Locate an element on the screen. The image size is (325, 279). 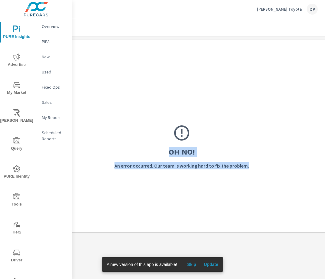
div: PIPA is located at coordinates (52, 42).